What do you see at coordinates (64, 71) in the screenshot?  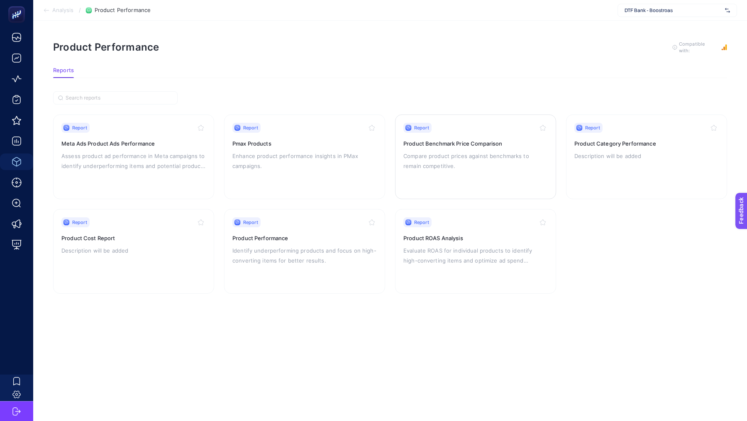 I see `span: Reports` at bounding box center [64, 71].